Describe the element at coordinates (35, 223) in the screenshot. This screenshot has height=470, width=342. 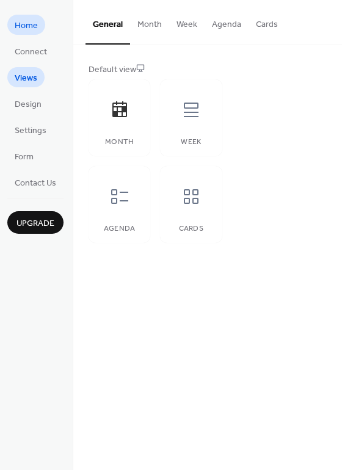
I see `span: Upgrade` at that location.